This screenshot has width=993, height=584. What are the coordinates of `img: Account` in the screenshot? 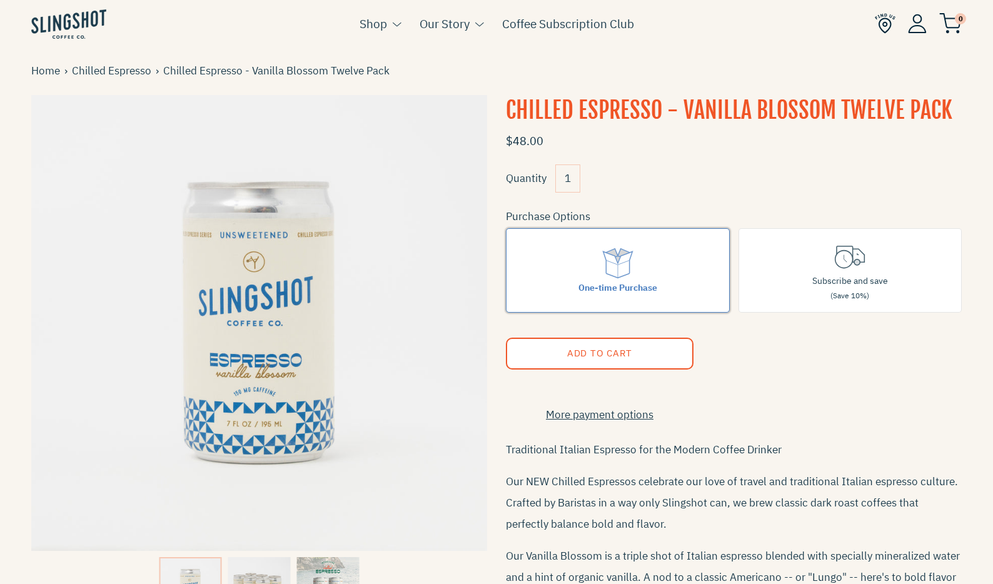 It's located at (917, 23).